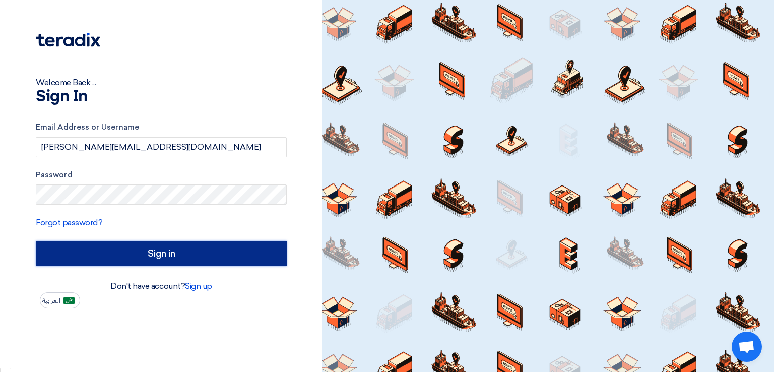 This screenshot has height=372, width=774. I want to click on div: Don't have account?, so click(161, 286).